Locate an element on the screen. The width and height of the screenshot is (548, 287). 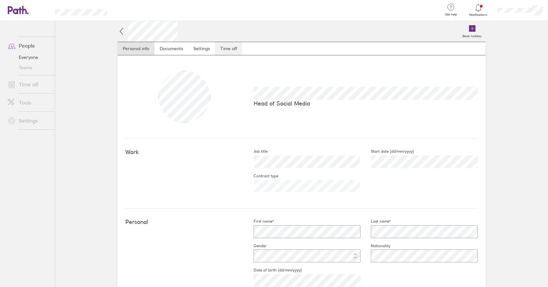
h4: Work is located at coordinates (184, 152).